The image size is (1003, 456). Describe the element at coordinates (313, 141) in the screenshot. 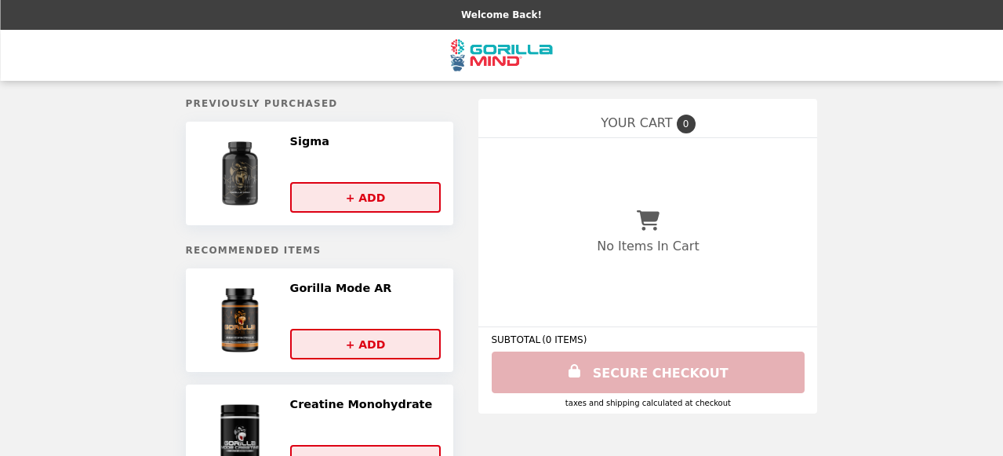

I see `h2: Sigma` at that location.